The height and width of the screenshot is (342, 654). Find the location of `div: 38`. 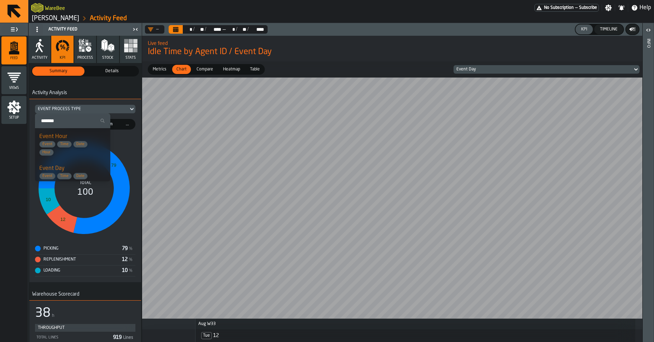

div: 38 is located at coordinates (43, 313).